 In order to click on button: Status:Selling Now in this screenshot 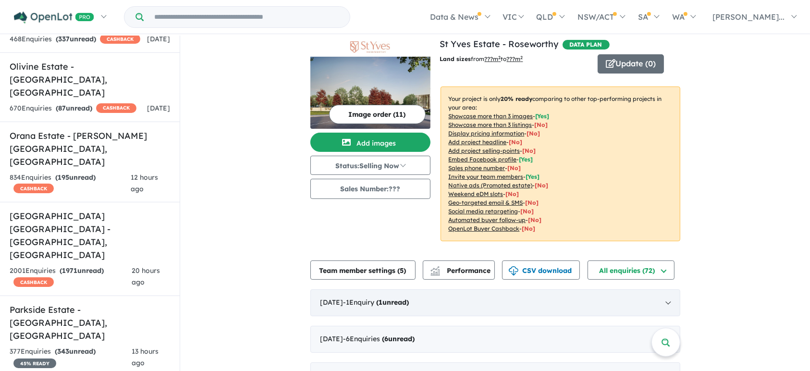, I will do `click(371, 165)`.